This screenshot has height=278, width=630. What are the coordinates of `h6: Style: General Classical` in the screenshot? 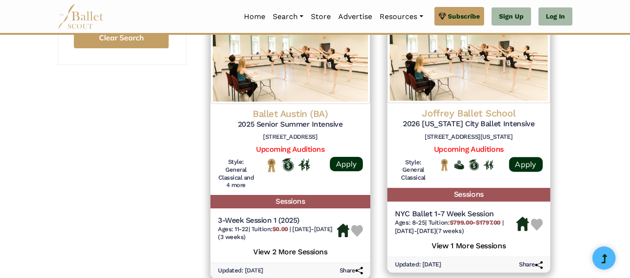 It's located at (413, 171).